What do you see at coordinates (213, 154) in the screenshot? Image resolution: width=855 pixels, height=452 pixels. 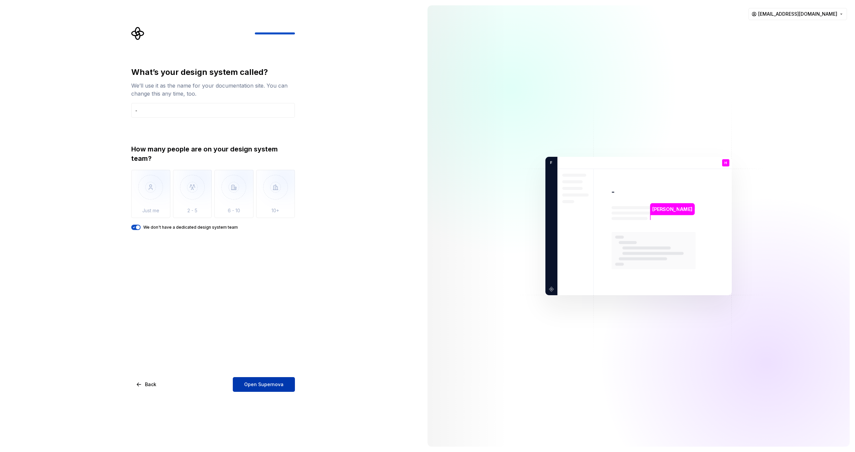 I see `div: How many people are on your design system team?` at bounding box center [213, 154].